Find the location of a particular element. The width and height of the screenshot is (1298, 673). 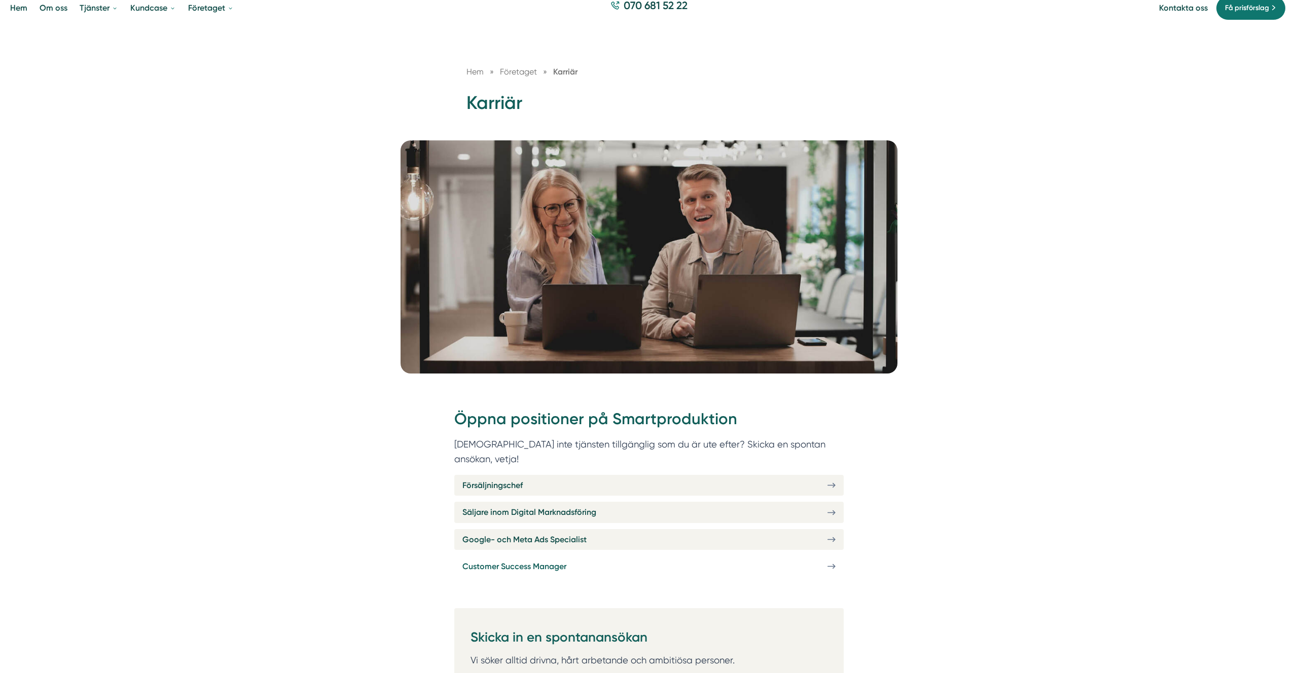

a: Hem is located at coordinates (475, 71).